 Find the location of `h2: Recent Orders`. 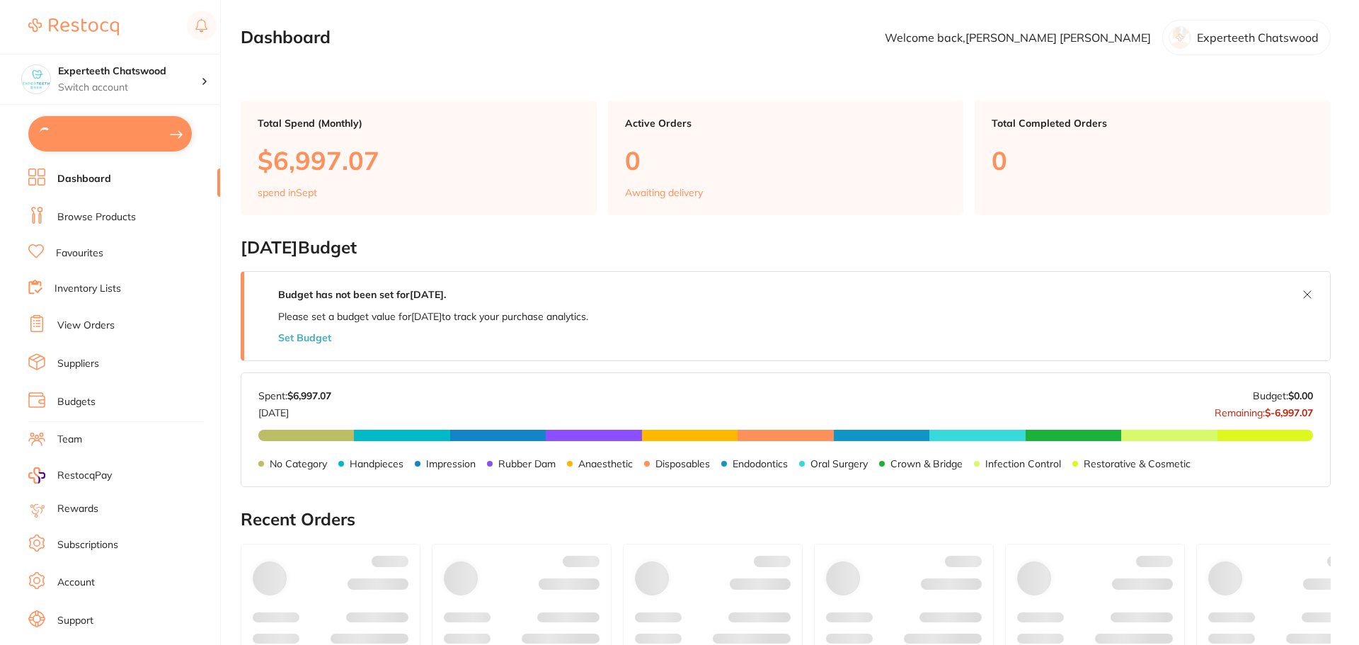

h2: Recent Orders is located at coordinates (786, 520).